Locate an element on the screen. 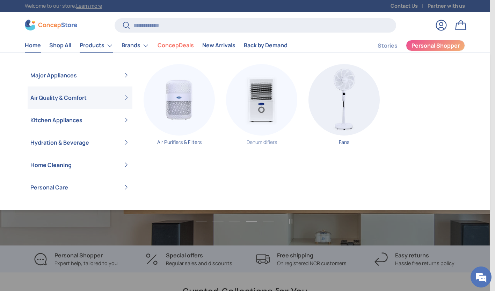 Image resolution: width=495 pixels, height=291 pixels. summary: Products is located at coordinates (96, 45).